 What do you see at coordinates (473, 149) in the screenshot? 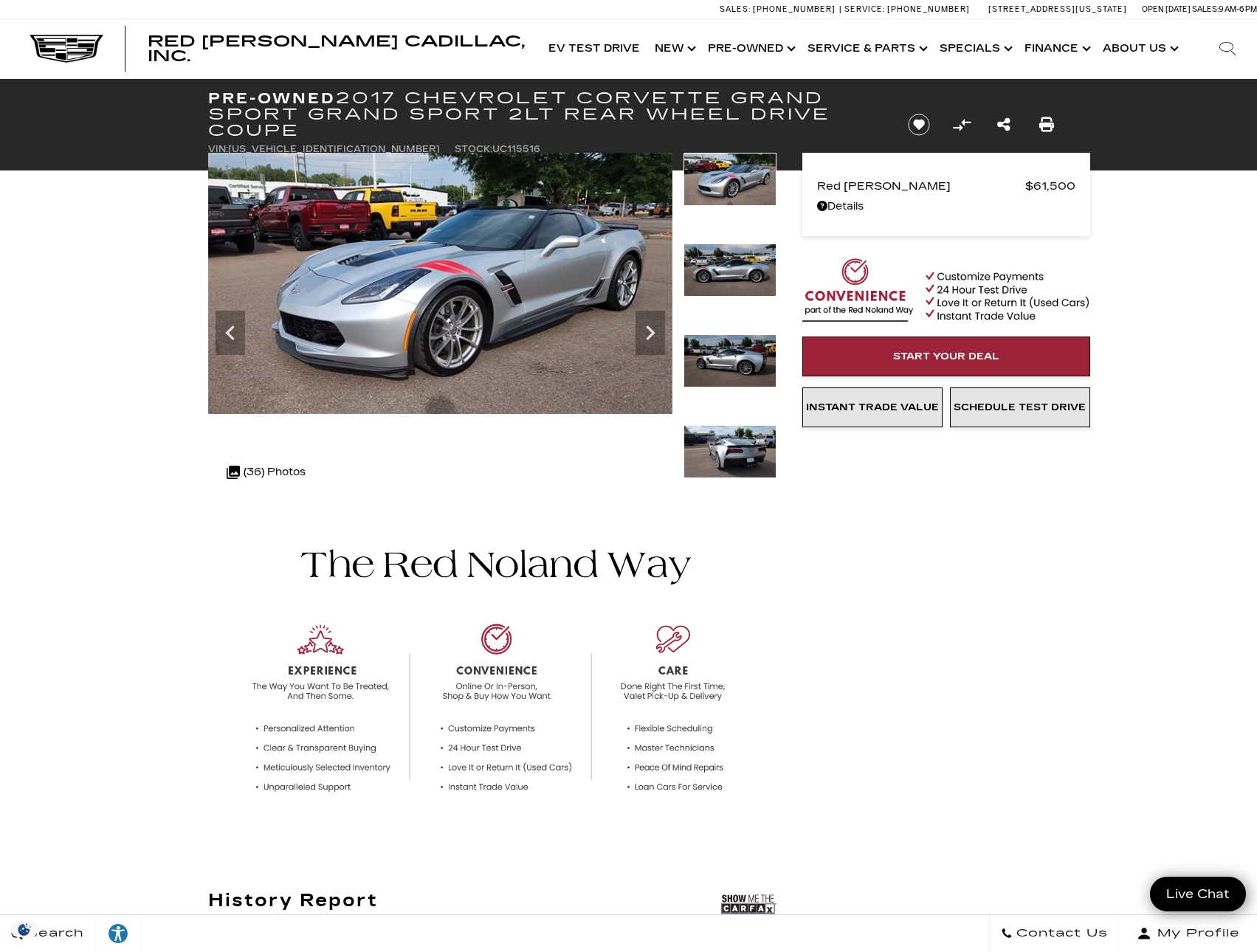
I see `span: Stock:` at bounding box center [473, 149].